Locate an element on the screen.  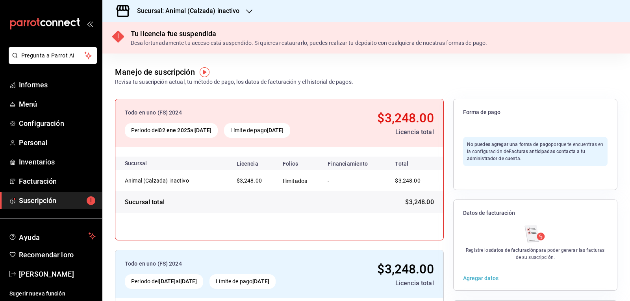
font: Folios is located at coordinates (290, 164).